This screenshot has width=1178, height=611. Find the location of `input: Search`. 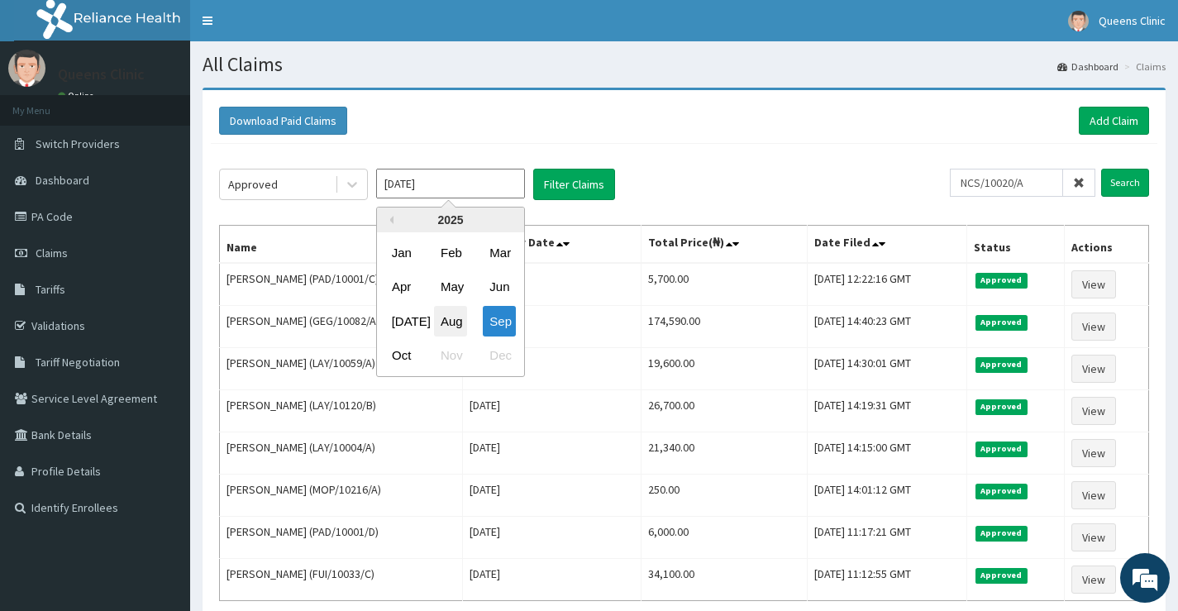

input: Search is located at coordinates (1125, 183).